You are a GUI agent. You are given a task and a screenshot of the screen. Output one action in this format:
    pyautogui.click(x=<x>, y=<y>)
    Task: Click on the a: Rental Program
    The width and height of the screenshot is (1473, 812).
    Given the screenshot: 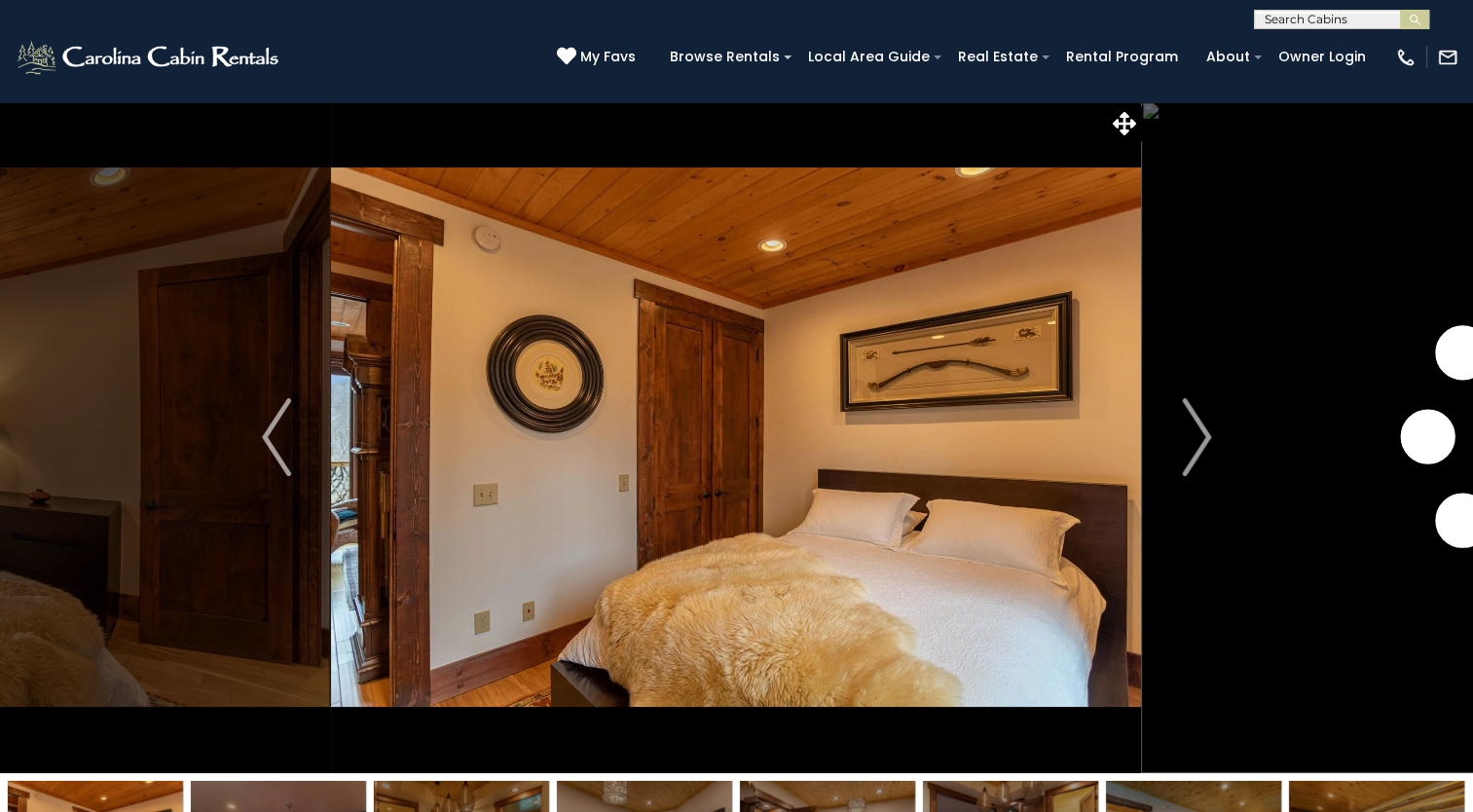 What is the action you would take?
    pyautogui.click(x=1122, y=56)
    